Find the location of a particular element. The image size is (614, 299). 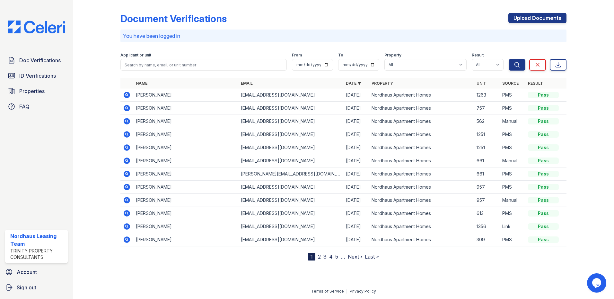

a: Property is located at coordinates (382, 83).